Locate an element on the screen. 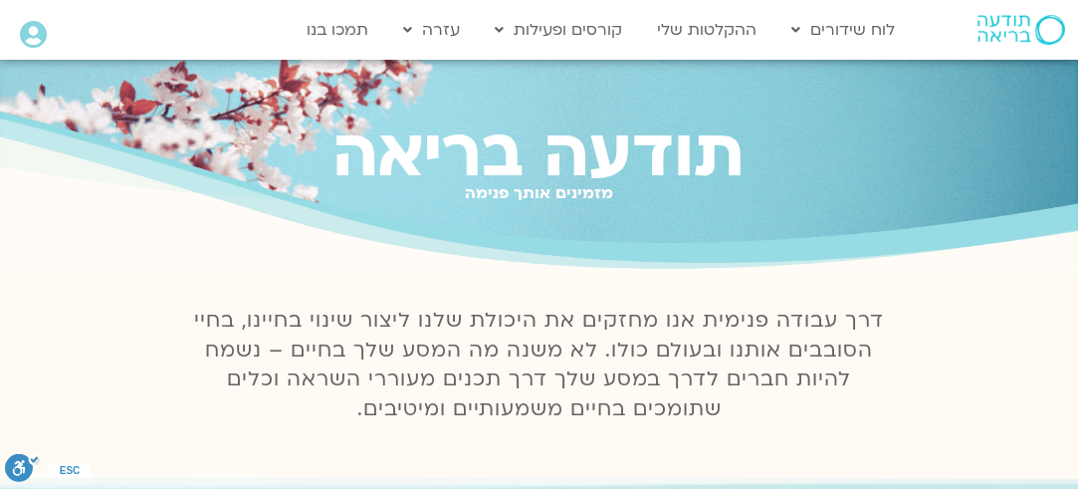  a: תמכו בנו is located at coordinates (337, 30).